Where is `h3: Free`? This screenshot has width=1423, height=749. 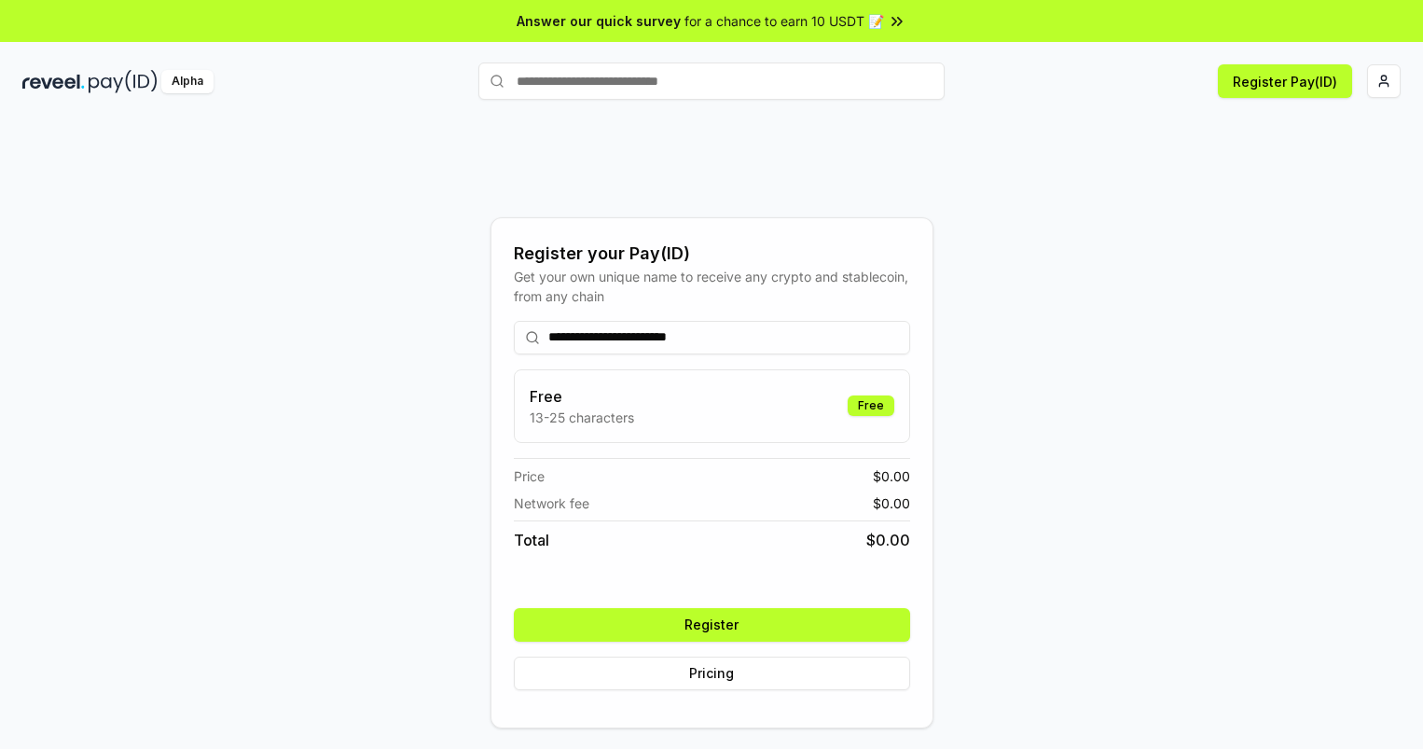
h3: Free is located at coordinates (582, 396).